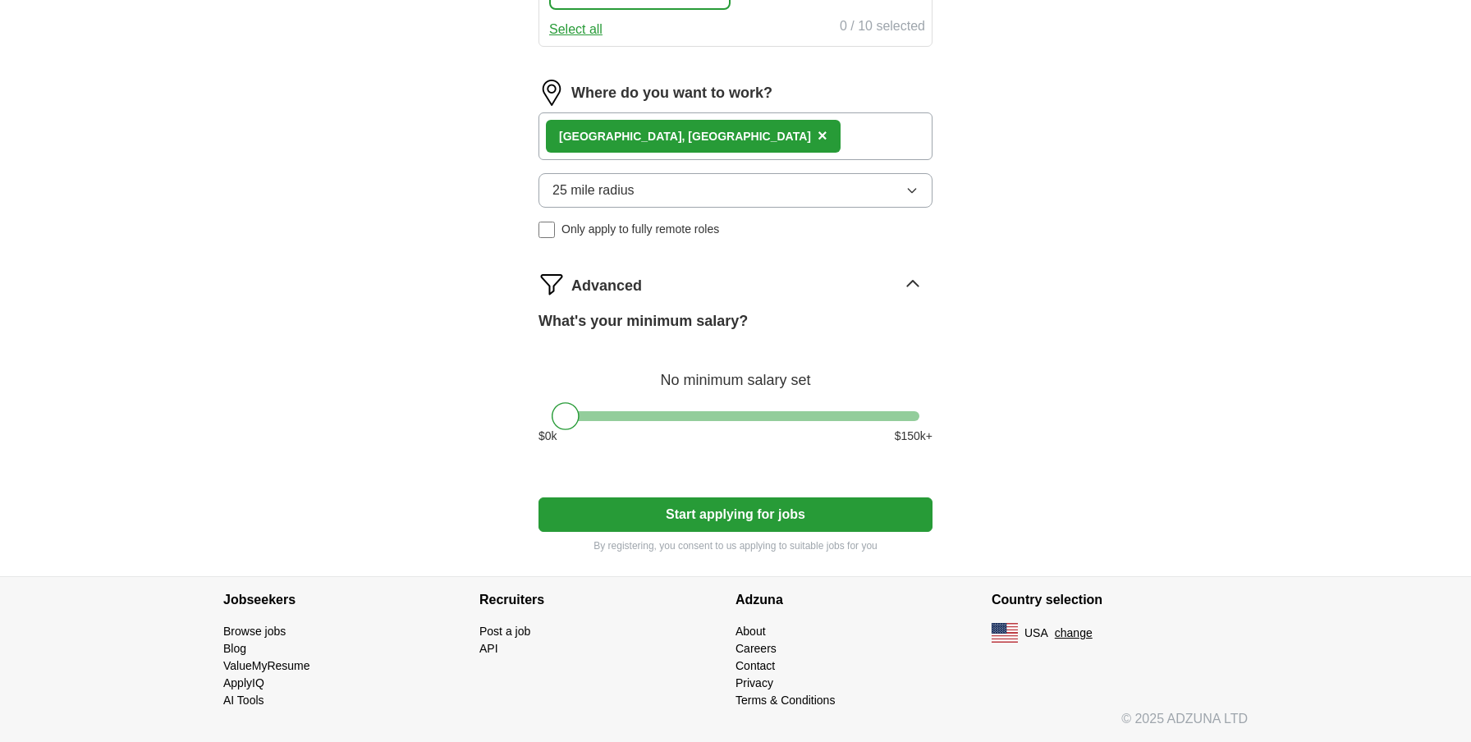 This screenshot has width=1471, height=742. I want to click on button: Start applying for jobs, so click(736, 515).